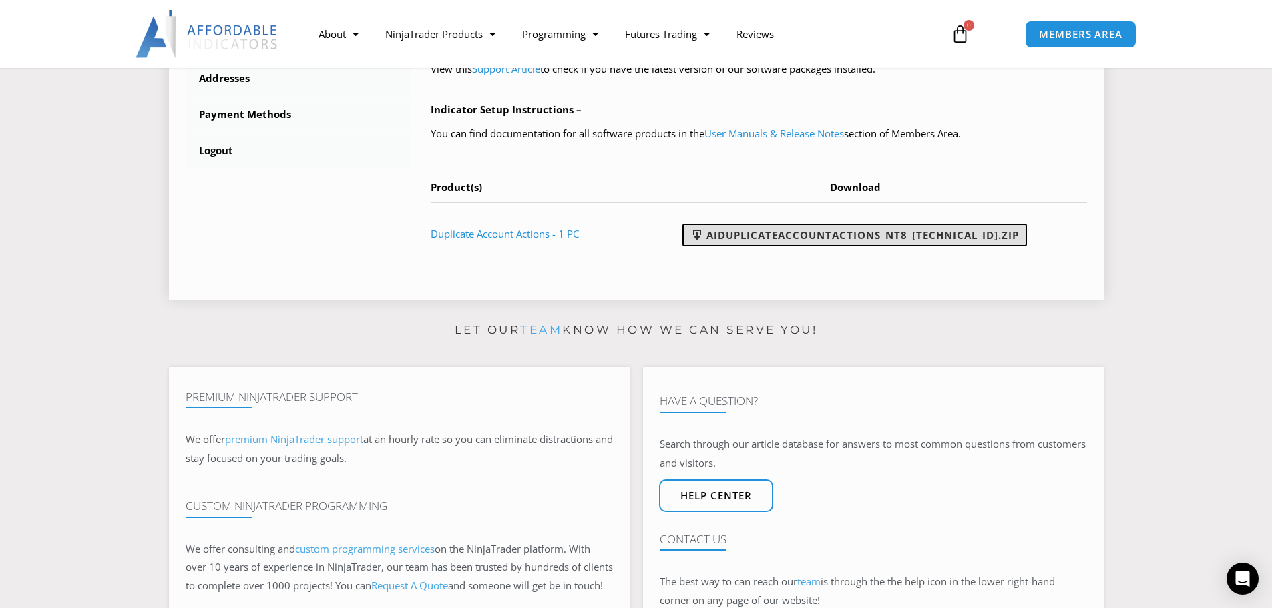  What do you see at coordinates (758, 69) in the screenshot?
I see `p: View this to check if you have the latest version of our software packages installed.` at bounding box center [758, 69].